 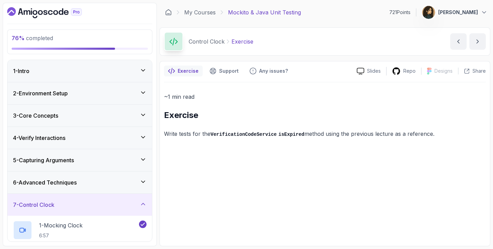 What do you see at coordinates (21, 71) in the screenshot?
I see `h3: 1 - Intro` at bounding box center [21, 71].